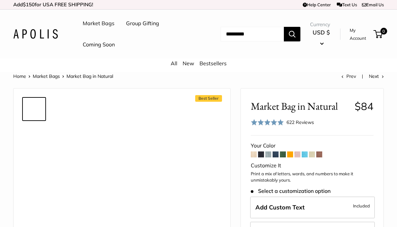 Image resolution: width=397 pixels, height=227 pixels. Describe the element at coordinates (312, 165) in the screenshot. I see `div: Customize It` at that location.